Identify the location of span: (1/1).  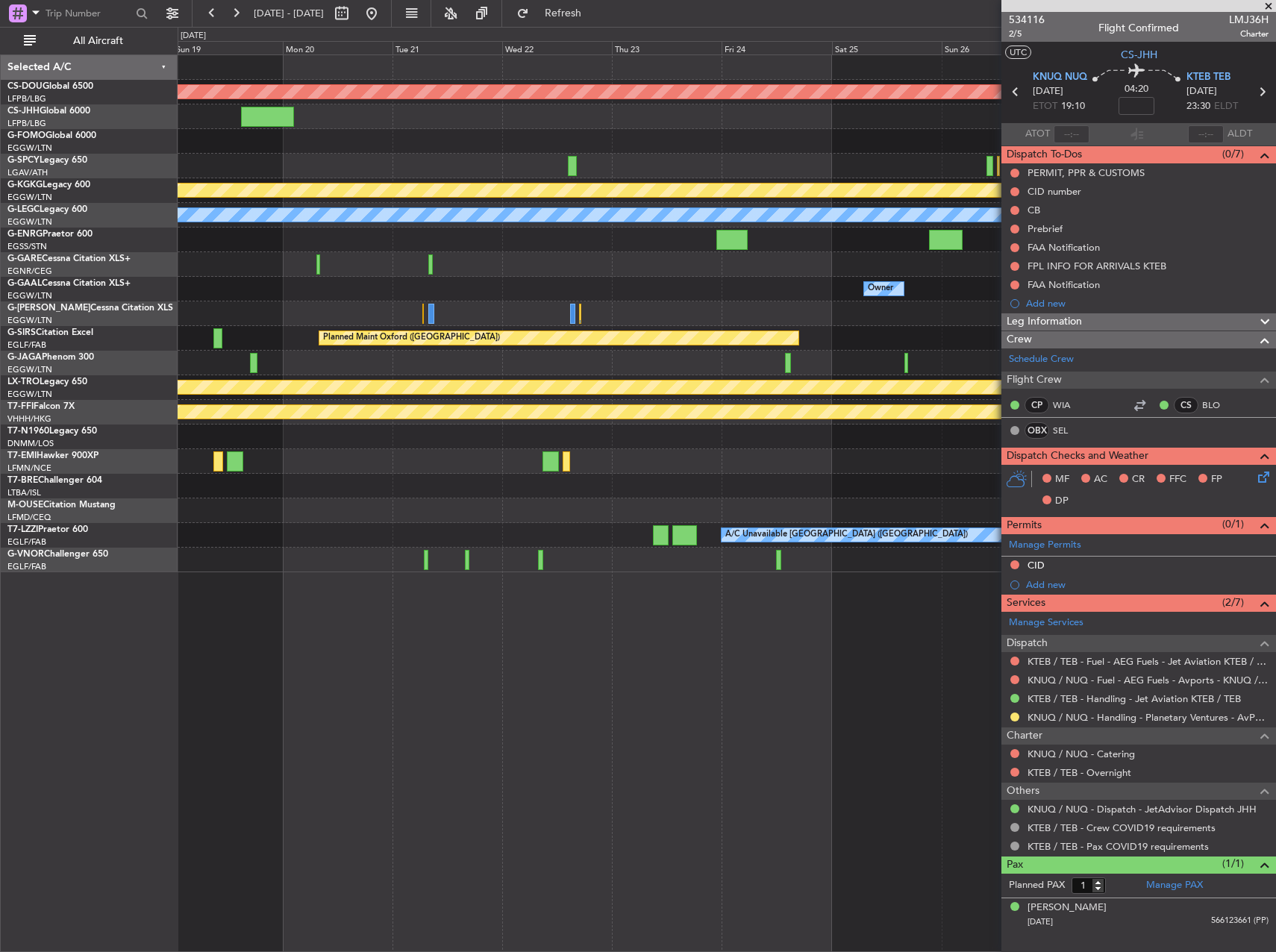
(1233, 863).